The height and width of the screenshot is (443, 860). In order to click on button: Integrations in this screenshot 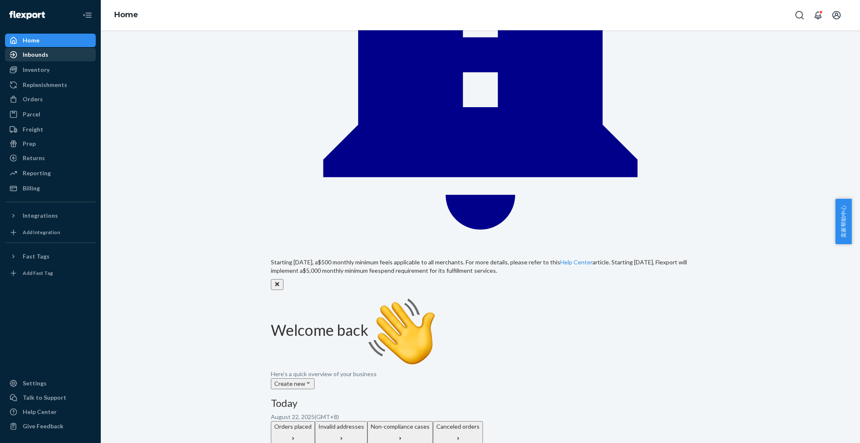, I will do `click(50, 215)`.